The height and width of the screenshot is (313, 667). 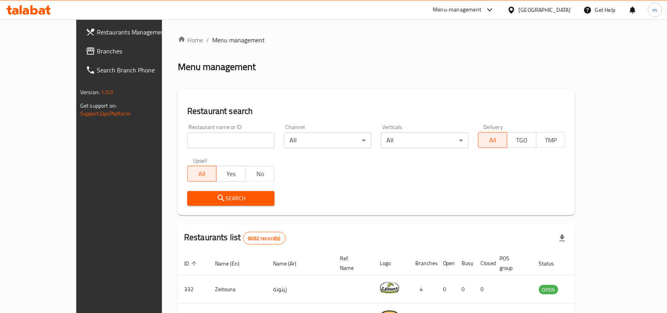 What do you see at coordinates (446, 263) in the screenshot?
I see `th: Open` at bounding box center [446, 263].